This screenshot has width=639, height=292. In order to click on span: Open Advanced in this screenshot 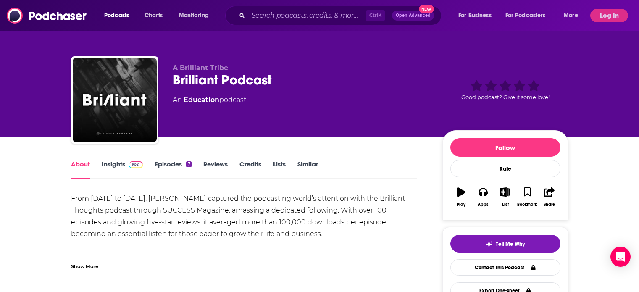, I will do `click(413, 16)`.